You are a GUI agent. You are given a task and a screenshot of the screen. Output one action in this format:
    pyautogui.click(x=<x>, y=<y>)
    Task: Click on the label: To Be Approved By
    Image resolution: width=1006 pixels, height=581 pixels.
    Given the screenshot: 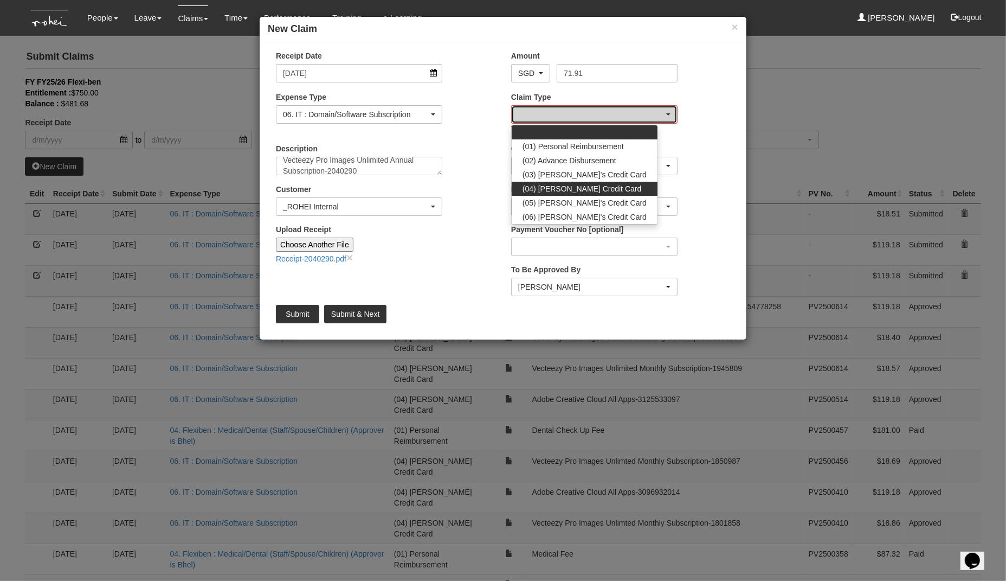 What is the action you would take?
    pyautogui.click(x=546, y=269)
    